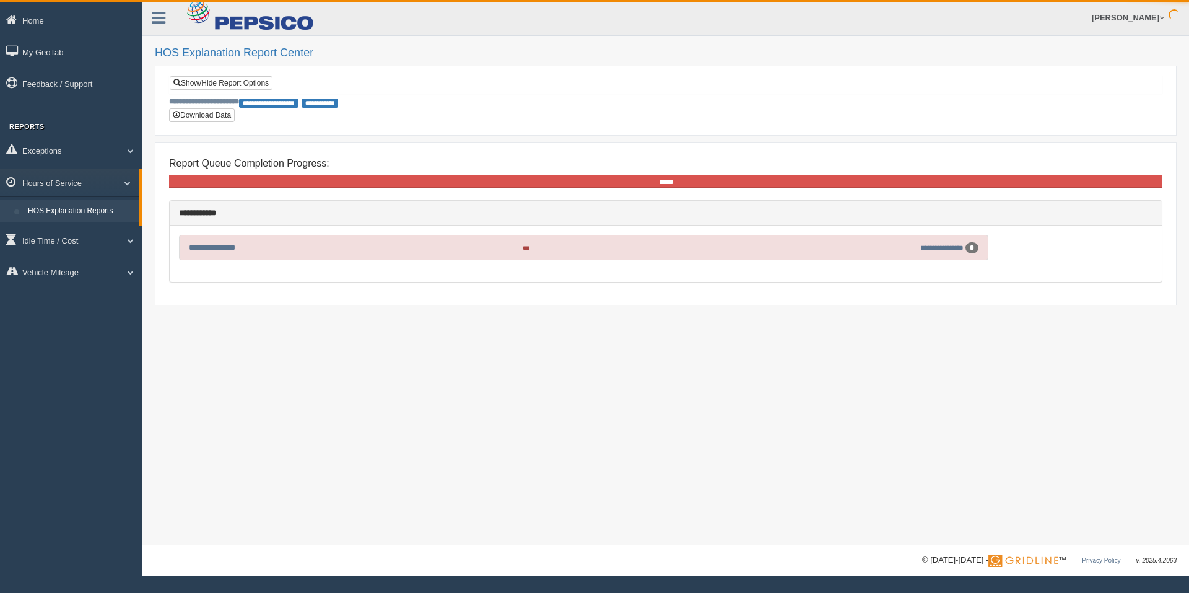 Image resolution: width=1189 pixels, height=593 pixels. I want to click on button: Download Data, so click(202, 115).